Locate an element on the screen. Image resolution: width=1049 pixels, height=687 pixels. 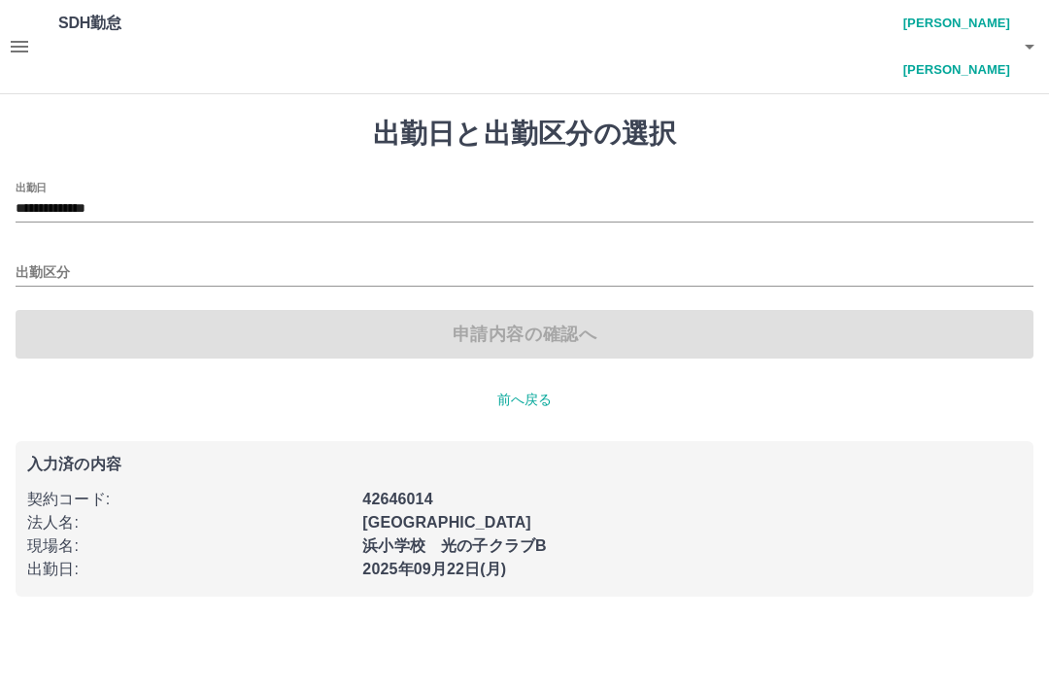
p: 入力済の内容 is located at coordinates (525, 464).